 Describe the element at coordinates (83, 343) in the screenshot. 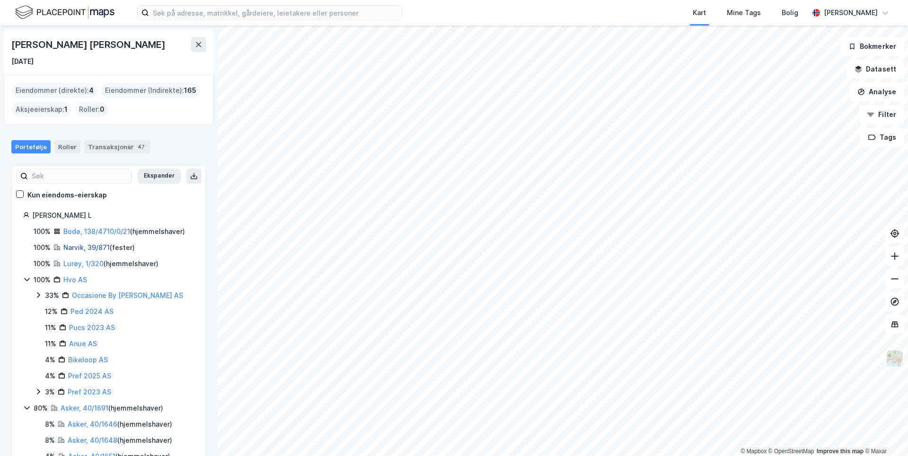

I see `a: Anue AS` at that location.